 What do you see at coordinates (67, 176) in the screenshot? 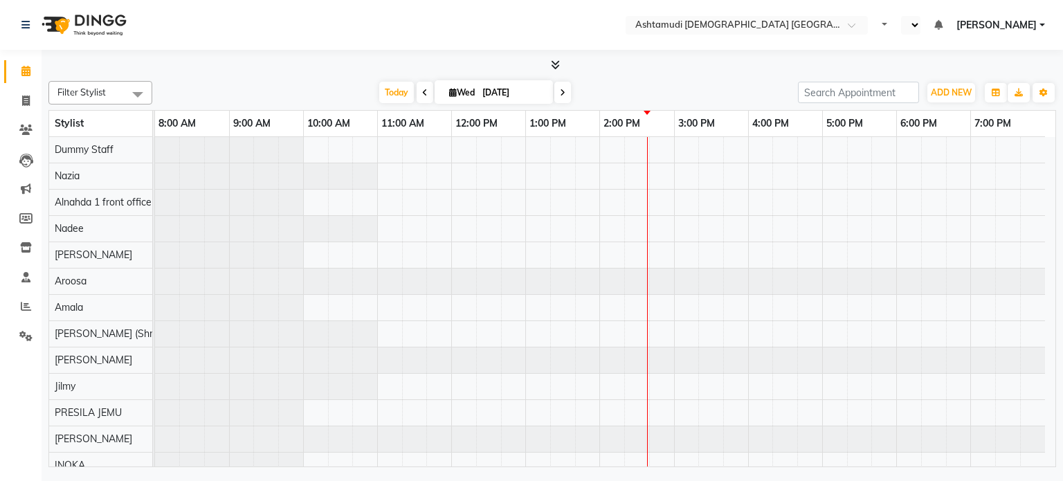
I see `span: Nazia` at bounding box center [67, 176].